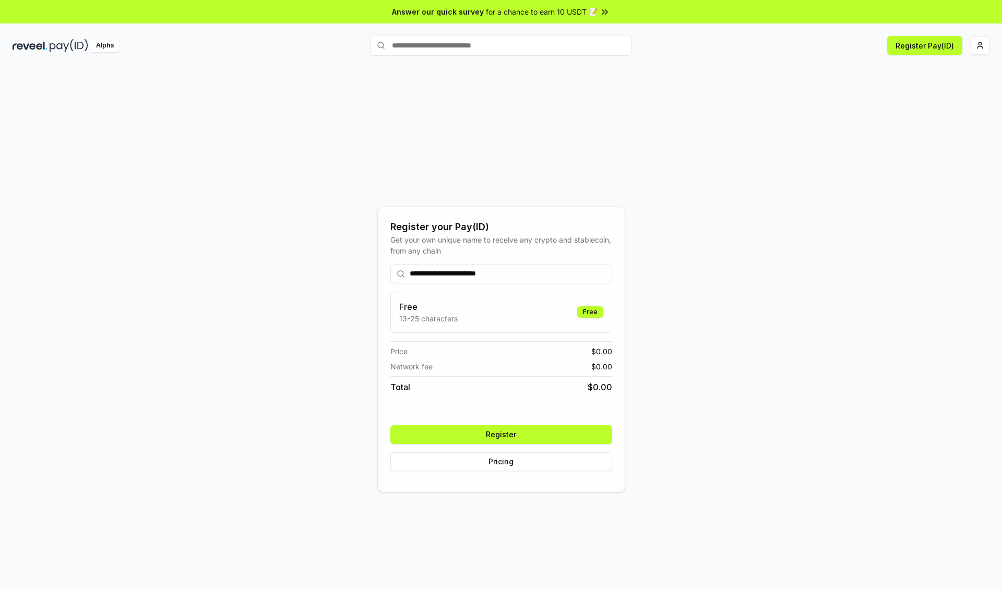  I want to click on span: Price, so click(399, 351).